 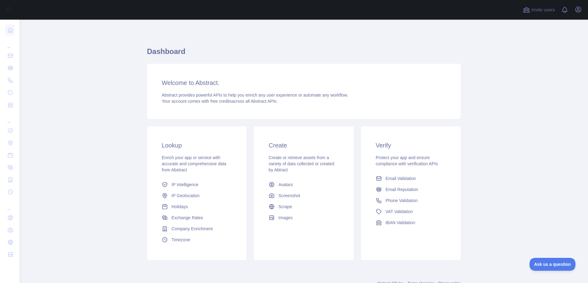 I want to click on a: Images, so click(x=303, y=217).